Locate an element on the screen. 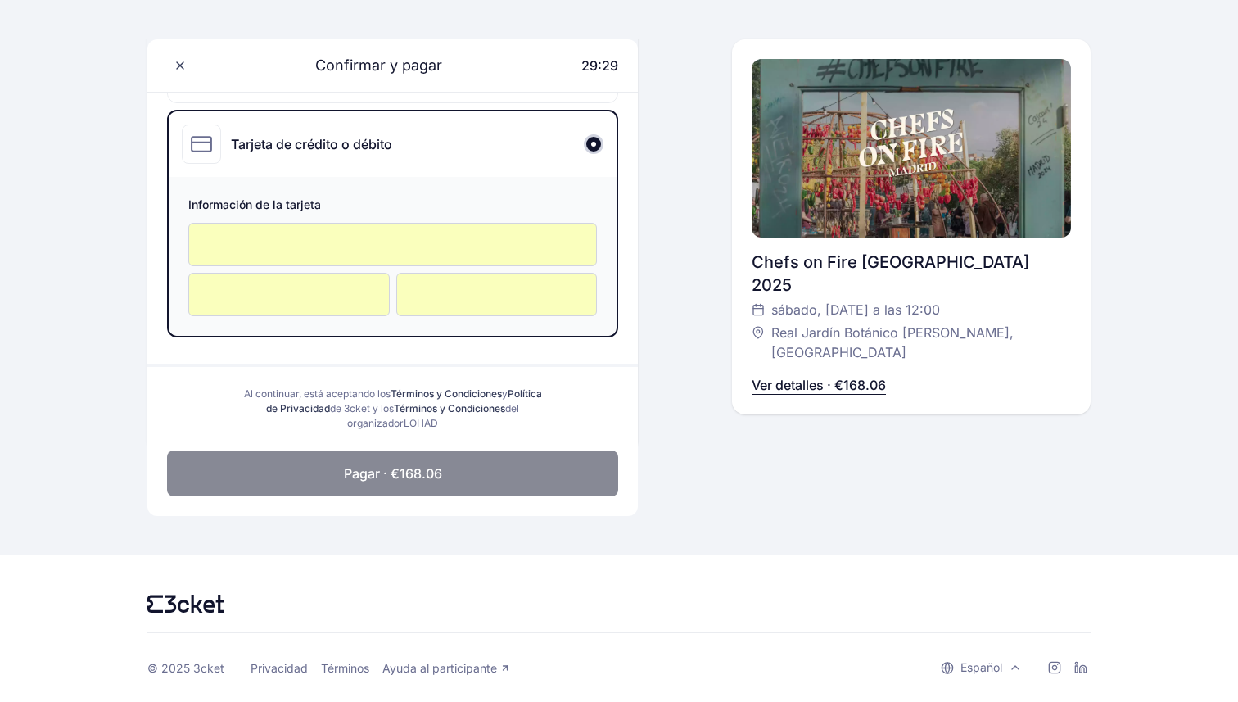 This screenshot has height=702, width=1238. span: Pagar · €168.06 is located at coordinates (393, 473).